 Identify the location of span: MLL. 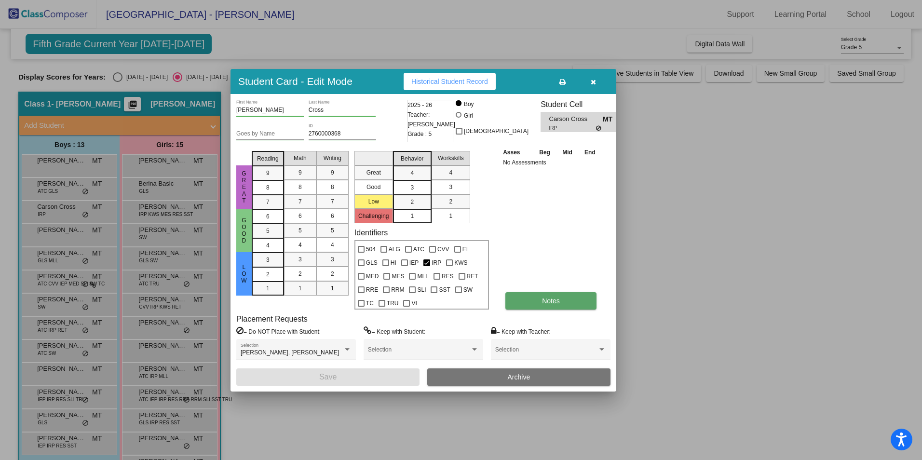
(422, 276).